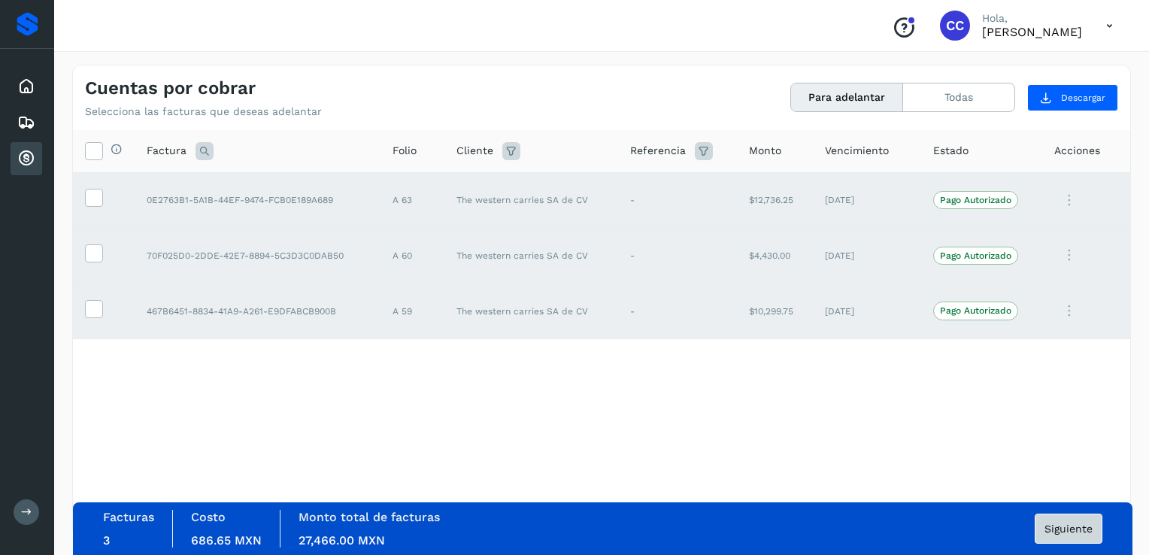  What do you see at coordinates (658, 150) in the screenshot?
I see `span: Referencia` at bounding box center [658, 150].